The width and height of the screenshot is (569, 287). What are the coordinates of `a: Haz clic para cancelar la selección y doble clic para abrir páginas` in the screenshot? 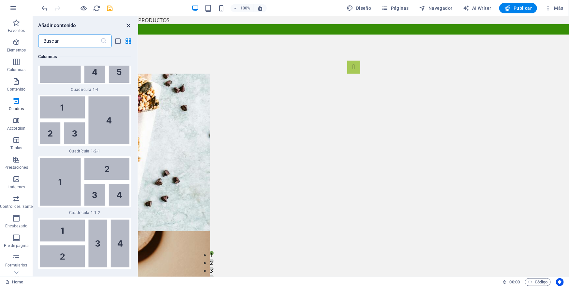 It's located at (14, 282).